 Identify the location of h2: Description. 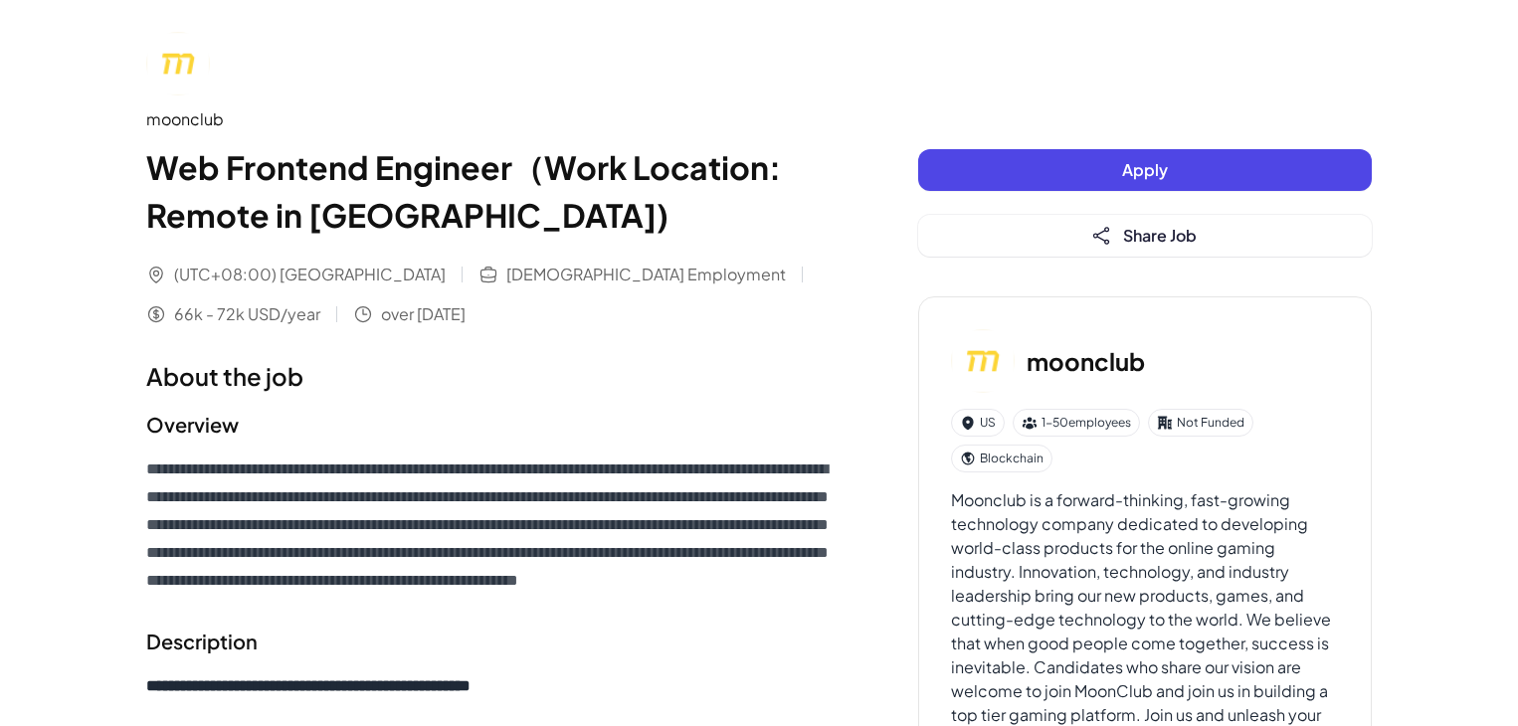
(492, 642).